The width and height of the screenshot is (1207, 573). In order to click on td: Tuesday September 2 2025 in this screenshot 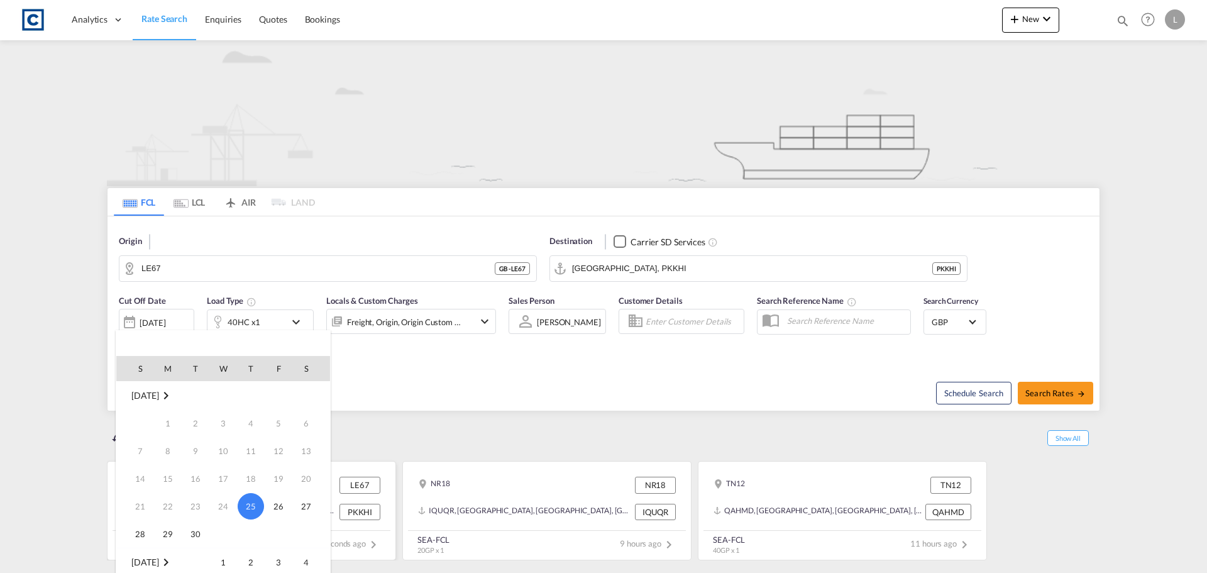, I will do `click(196, 423)`.